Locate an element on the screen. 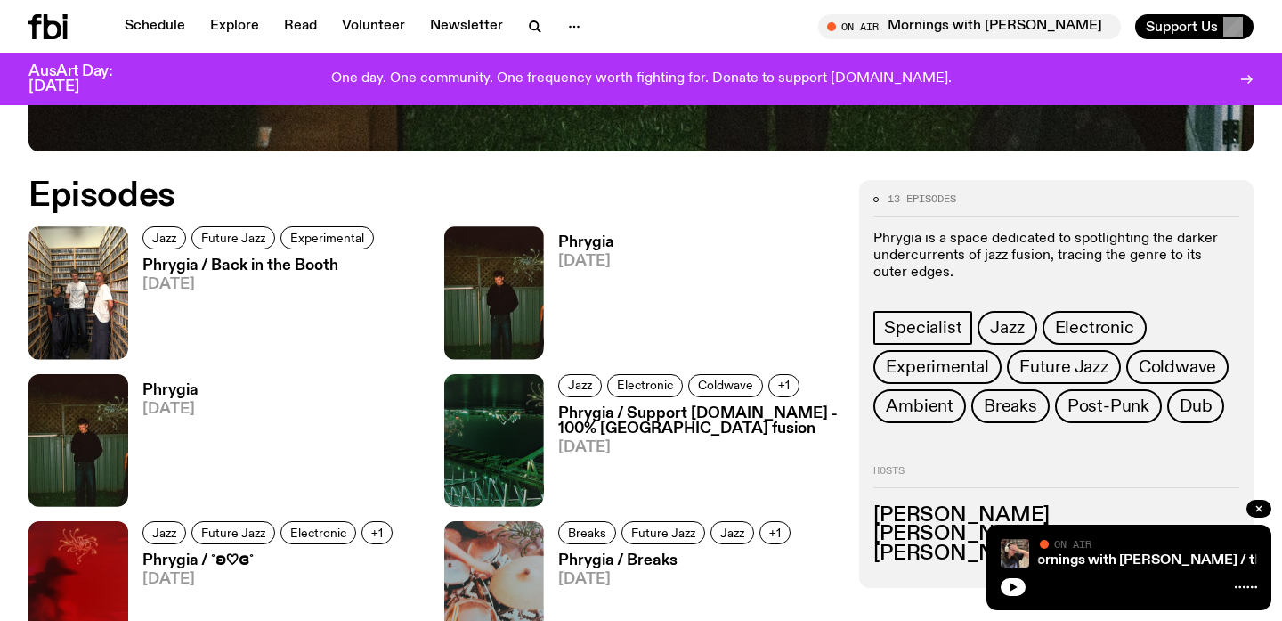 The height and width of the screenshot is (621, 1282). a: Explore is located at coordinates (234, 27).